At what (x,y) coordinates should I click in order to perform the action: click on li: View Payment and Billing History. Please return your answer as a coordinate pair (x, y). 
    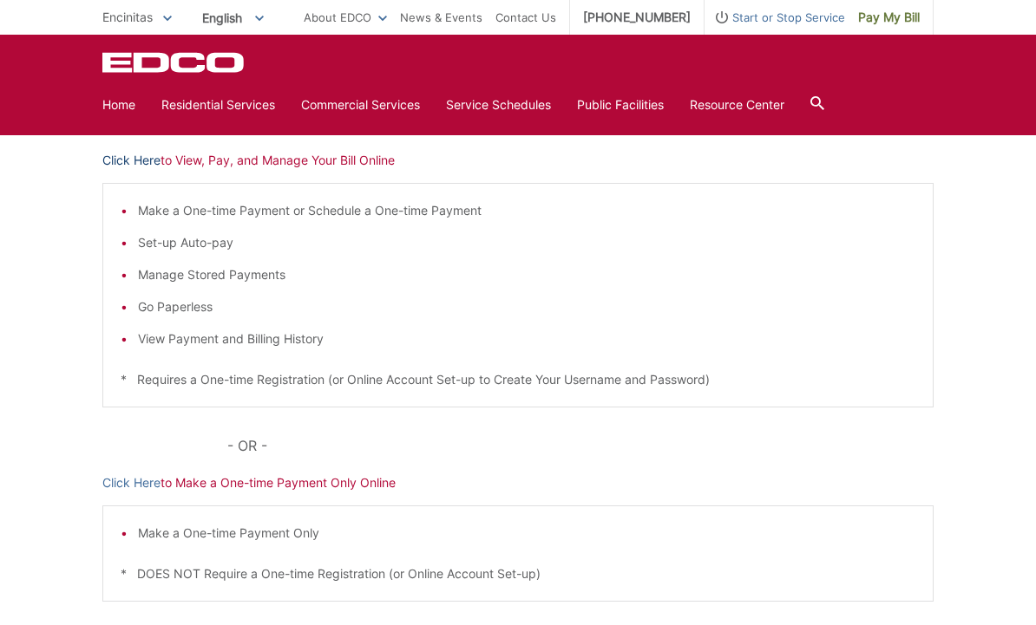
    Looking at the image, I should click on (527, 339).